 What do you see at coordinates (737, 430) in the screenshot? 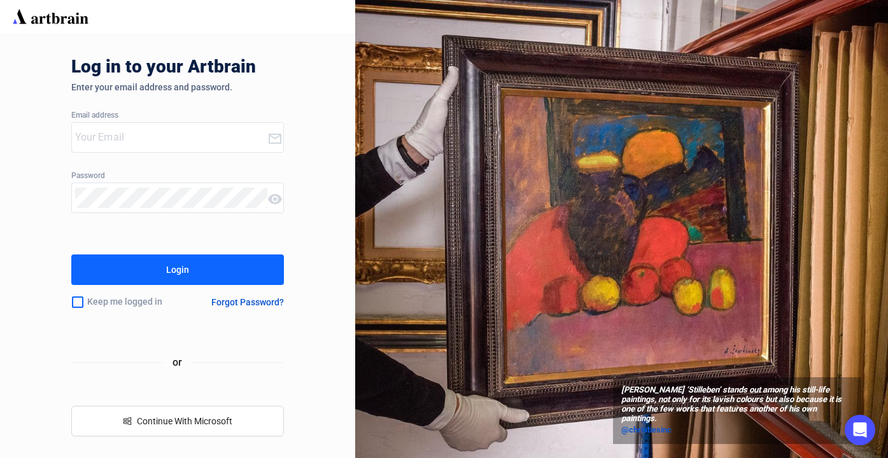
I see `a: @christiesinc` at bounding box center [737, 430].